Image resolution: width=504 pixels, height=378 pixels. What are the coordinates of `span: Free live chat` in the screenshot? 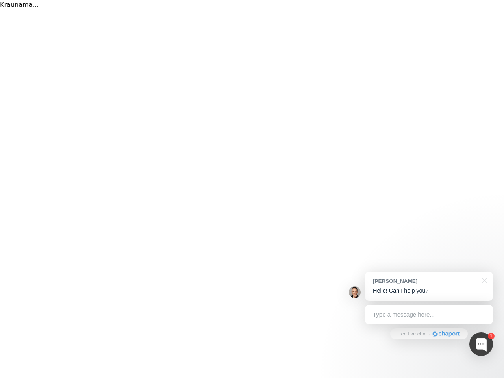 It's located at (411, 334).